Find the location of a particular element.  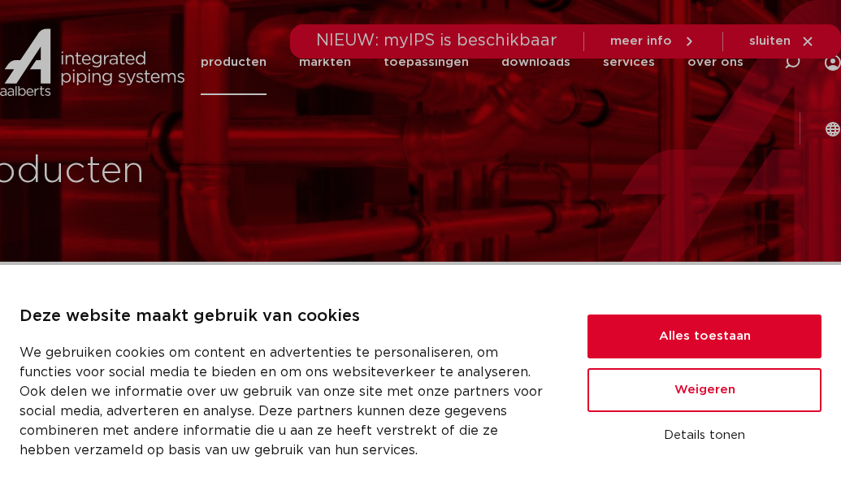

a: sluiten is located at coordinates (782, 41).